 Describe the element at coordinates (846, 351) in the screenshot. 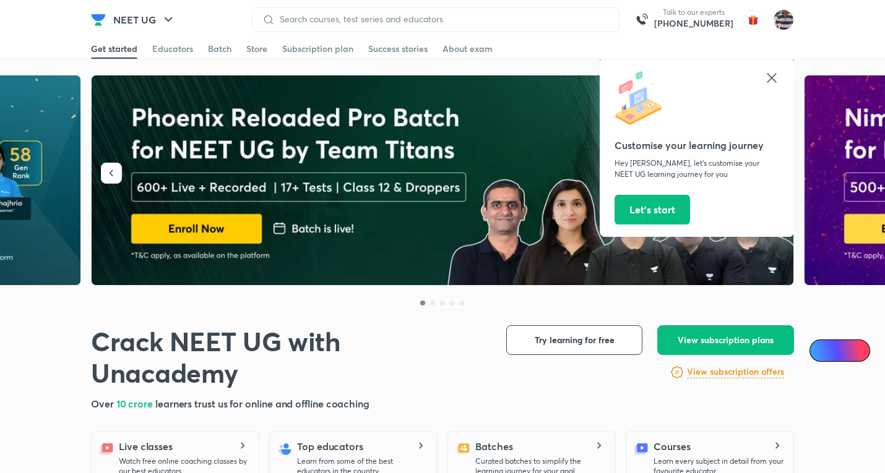

I see `span: Ai Doubts` at that location.